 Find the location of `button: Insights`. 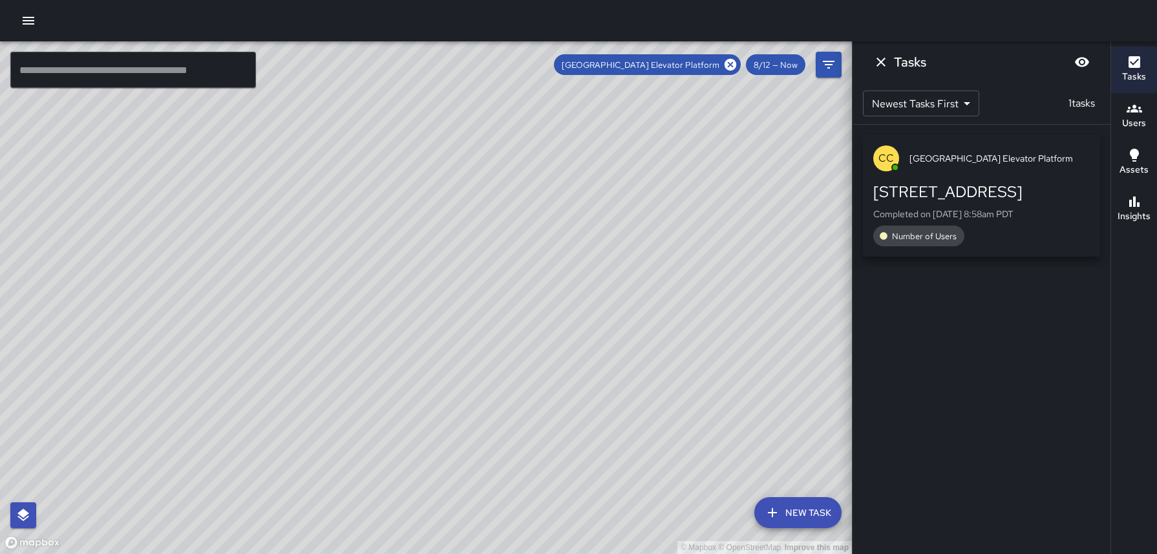

button: Insights is located at coordinates (1134, 209).